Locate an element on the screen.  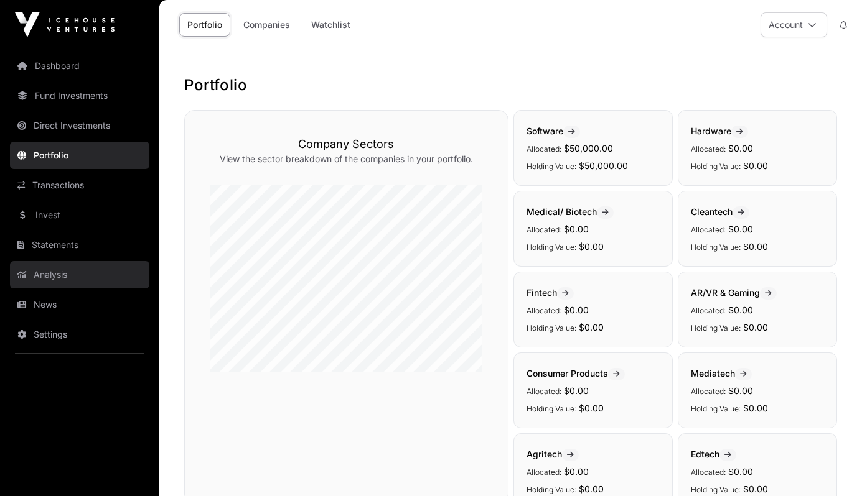
span: Fintech is located at coordinates (550, 292).